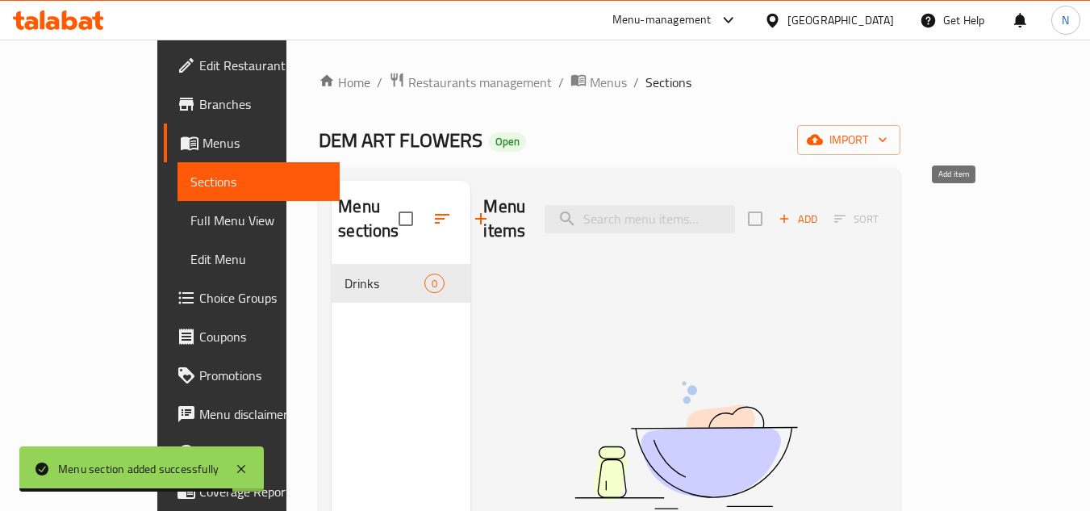  I want to click on div: Open, so click(508, 142).